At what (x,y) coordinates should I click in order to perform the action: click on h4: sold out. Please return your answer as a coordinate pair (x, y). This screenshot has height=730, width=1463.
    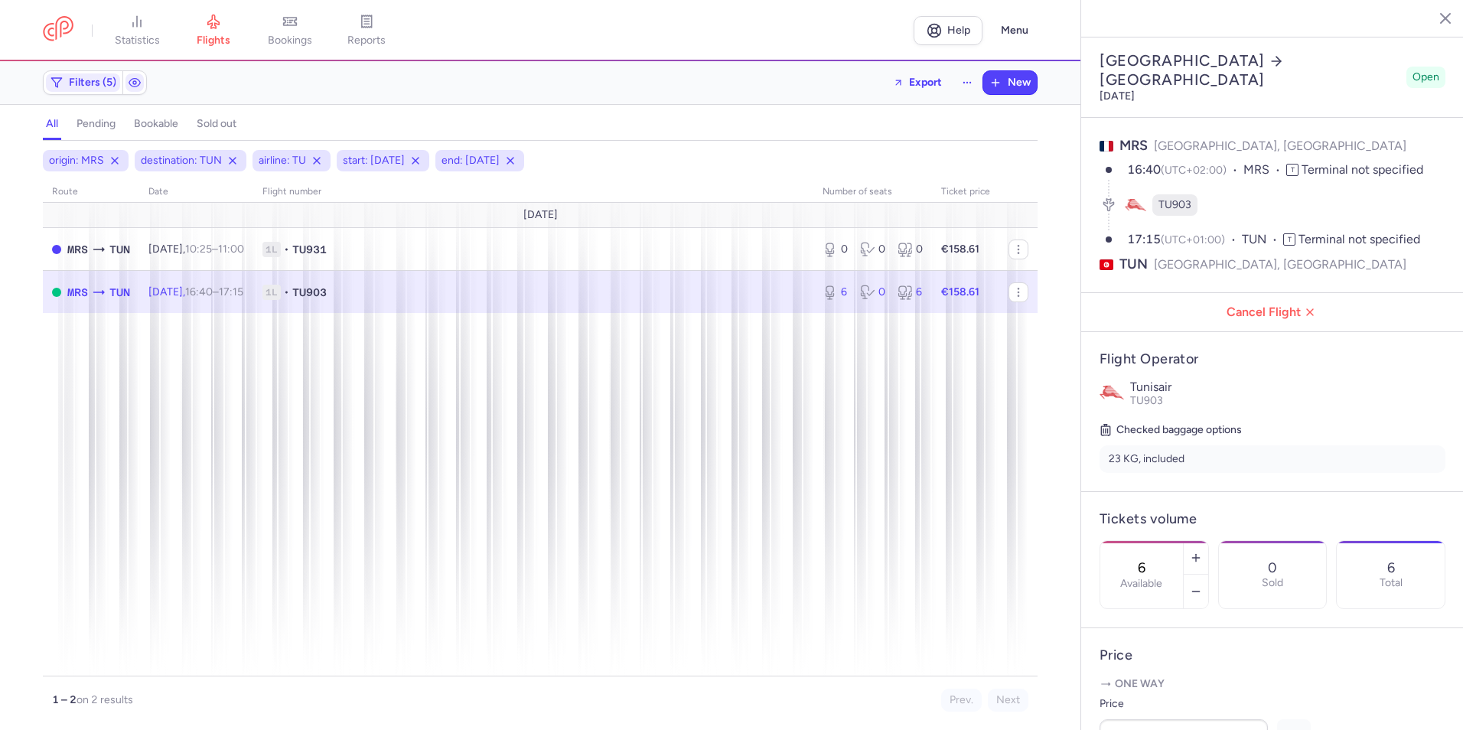
    Looking at the image, I should click on (217, 124).